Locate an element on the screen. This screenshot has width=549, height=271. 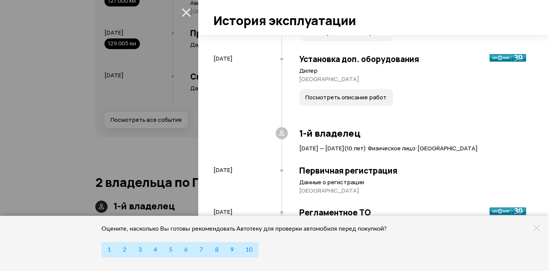
span: 5 is located at coordinates (170, 250).